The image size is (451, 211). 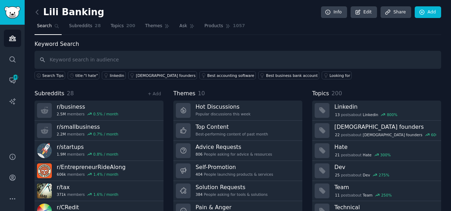 What do you see at coordinates (106, 114) in the screenshot?
I see `div: 0.5 % / month` at bounding box center [106, 114].